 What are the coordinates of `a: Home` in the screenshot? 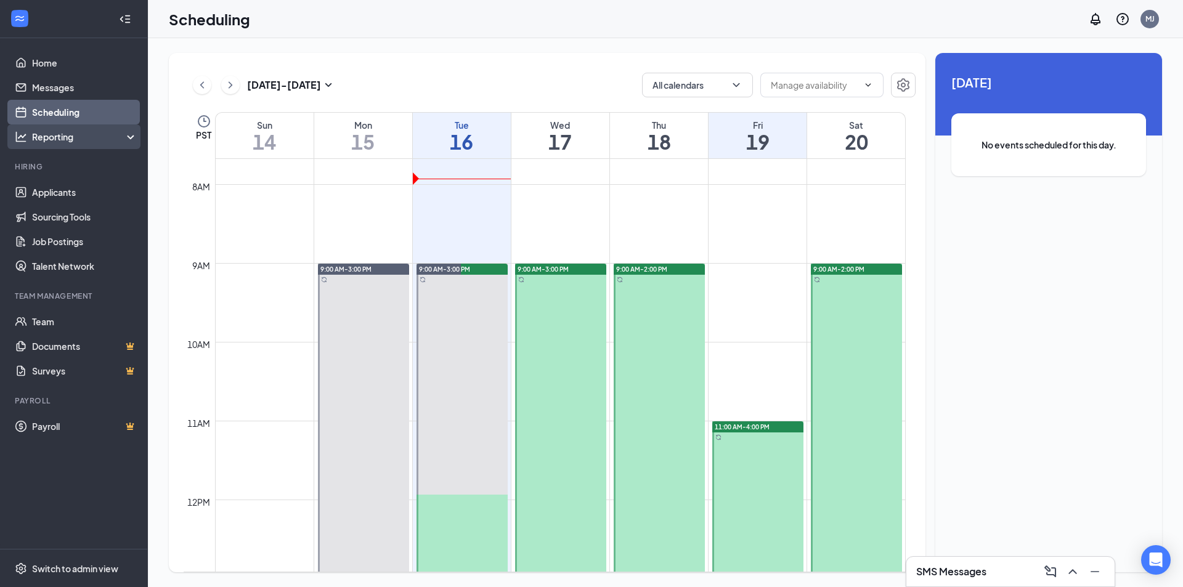 It's located at (84, 63).